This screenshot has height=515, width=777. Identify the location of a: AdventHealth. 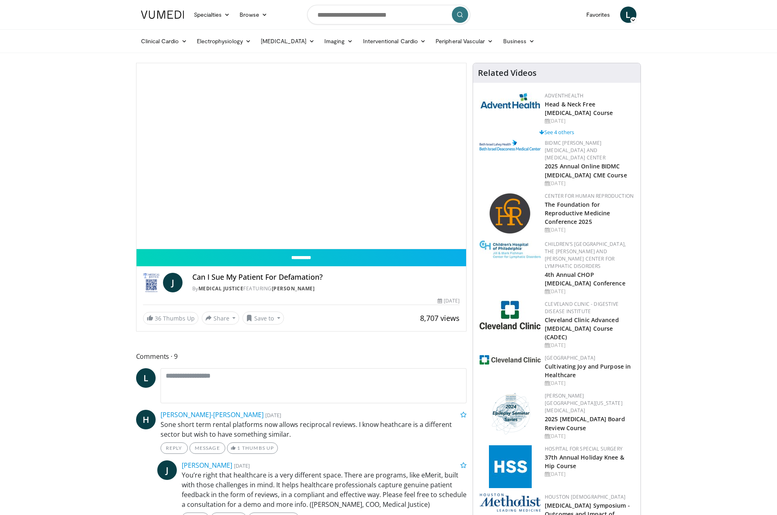
(564, 95).